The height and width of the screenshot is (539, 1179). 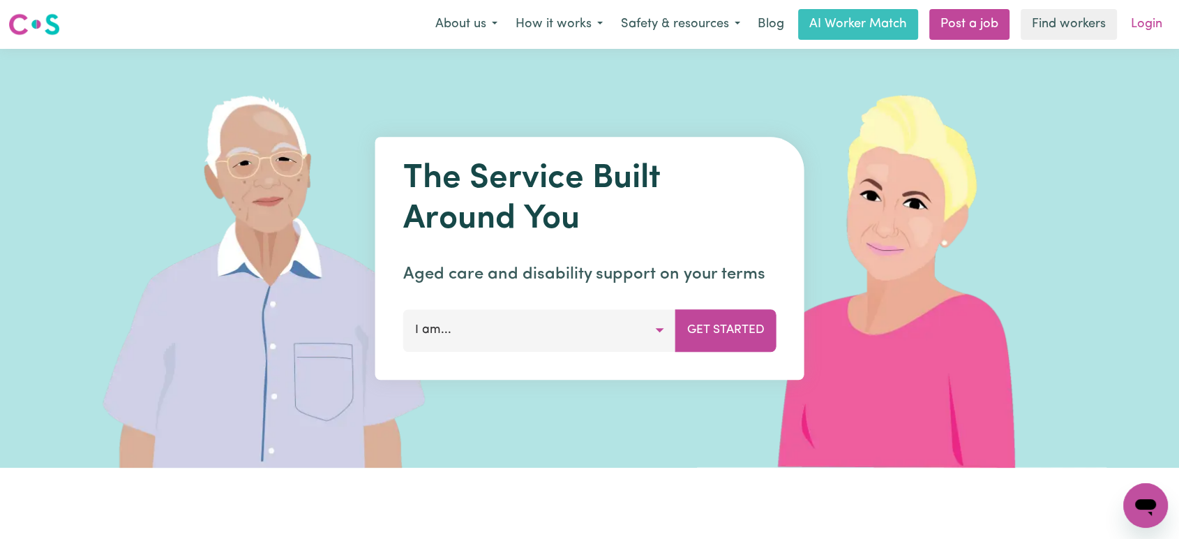 I want to click on a: Blog, so click(x=771, y=24).